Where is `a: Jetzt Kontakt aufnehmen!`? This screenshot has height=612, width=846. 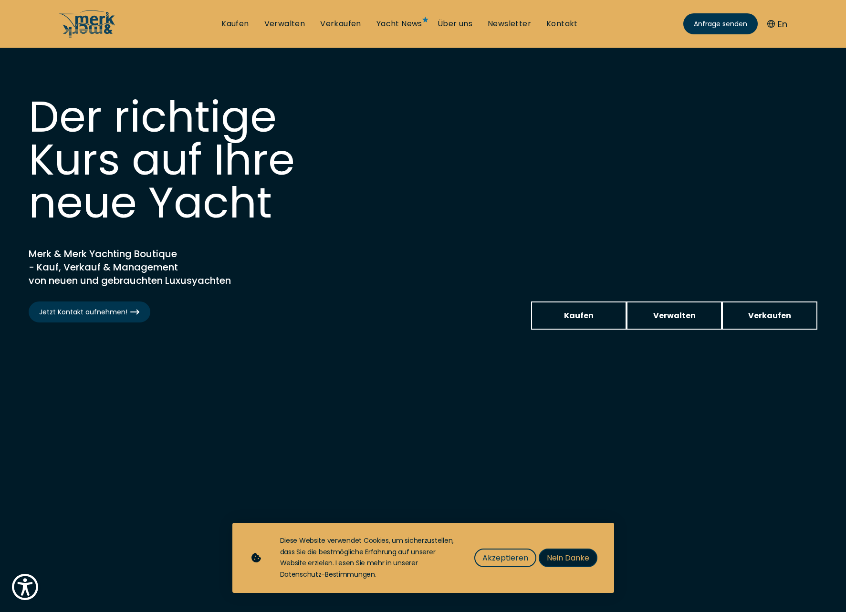
a: Jetzt Kontakt aufnehmen! is located at coordinates (89, 312).